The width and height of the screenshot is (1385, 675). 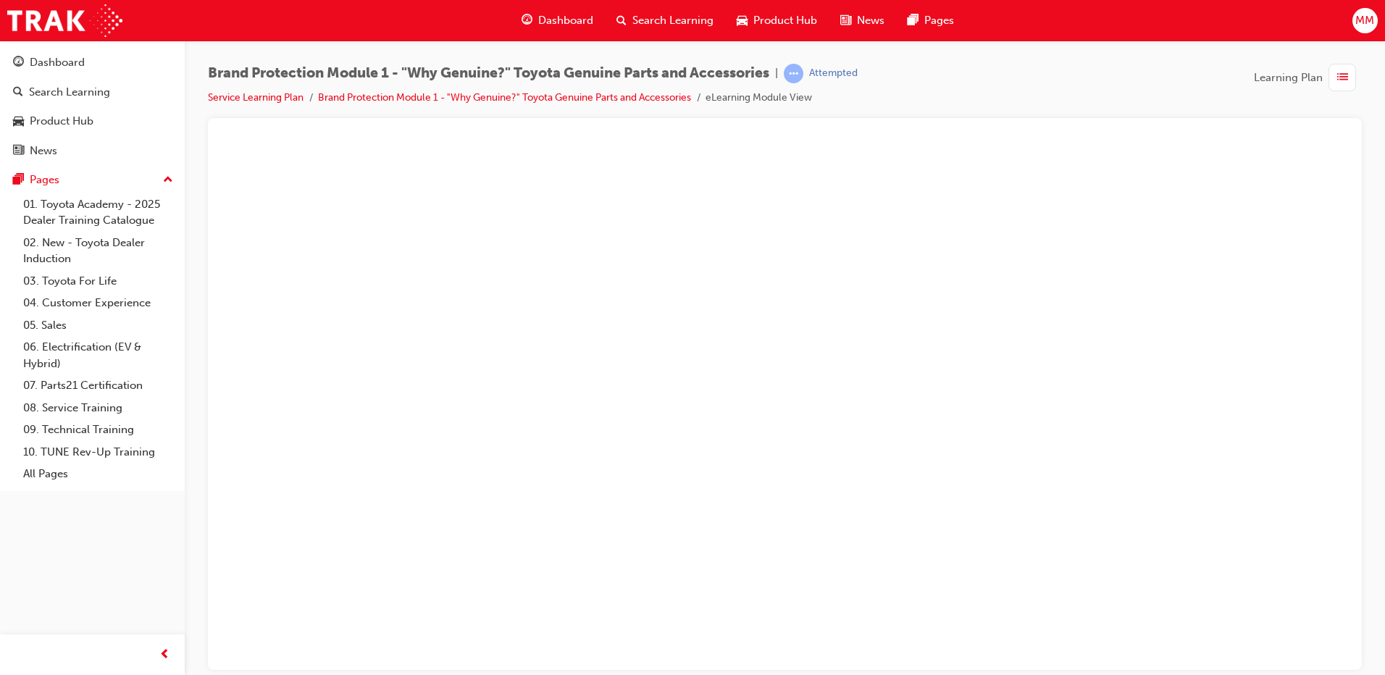 I want to click on a: 07. Parts21 Certification, so click(x=98, y=385).